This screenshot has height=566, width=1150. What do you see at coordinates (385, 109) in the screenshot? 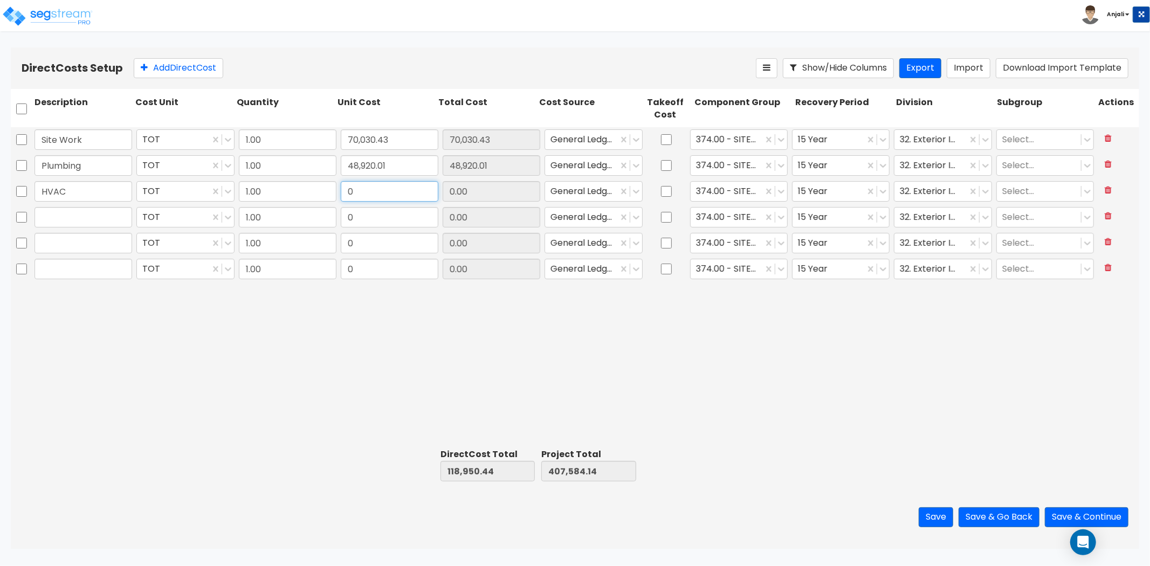
I see `div: Unit Cost` at bounding box center [385, 109].